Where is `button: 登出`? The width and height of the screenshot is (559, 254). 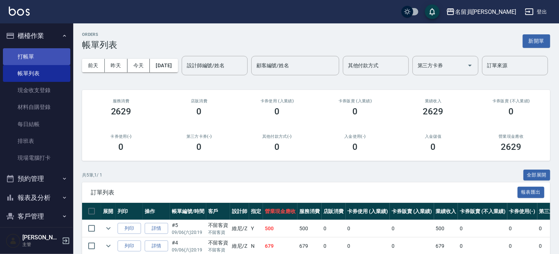 button: 登出 is located at coordinates (536, 12).